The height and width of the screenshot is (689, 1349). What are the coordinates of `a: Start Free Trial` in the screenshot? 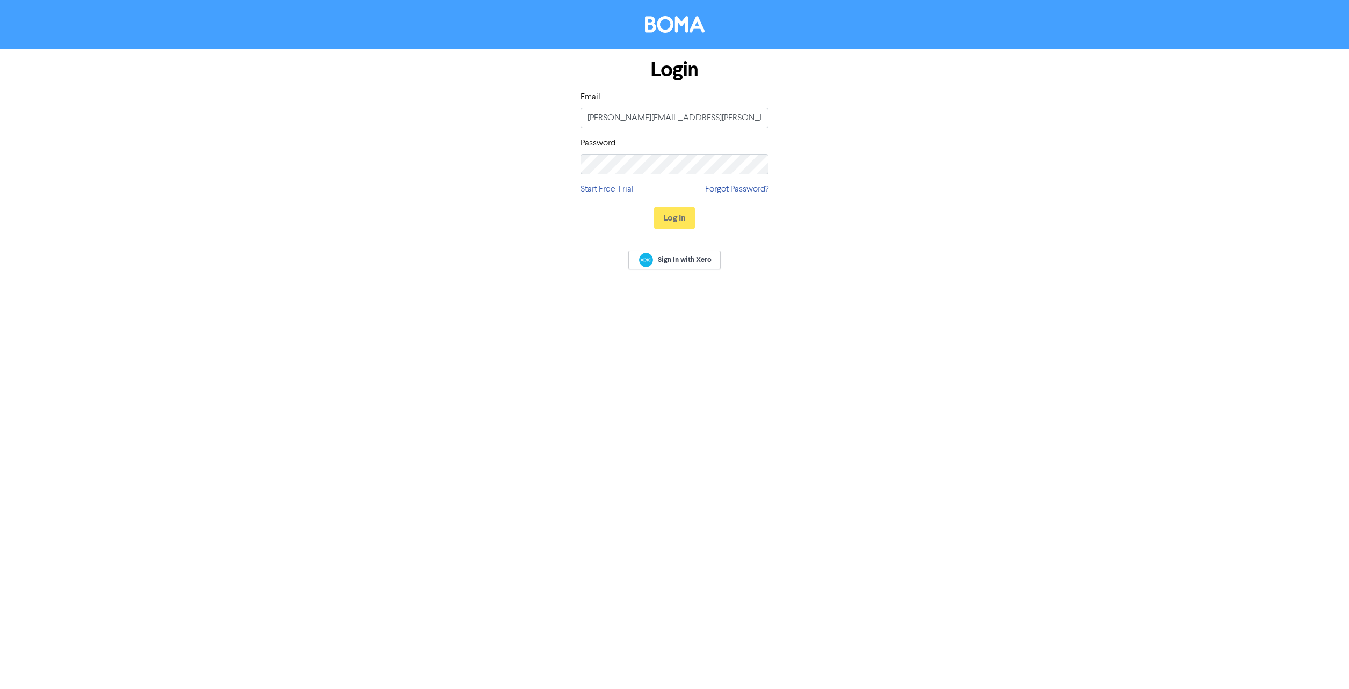 It's located at (607, 190).